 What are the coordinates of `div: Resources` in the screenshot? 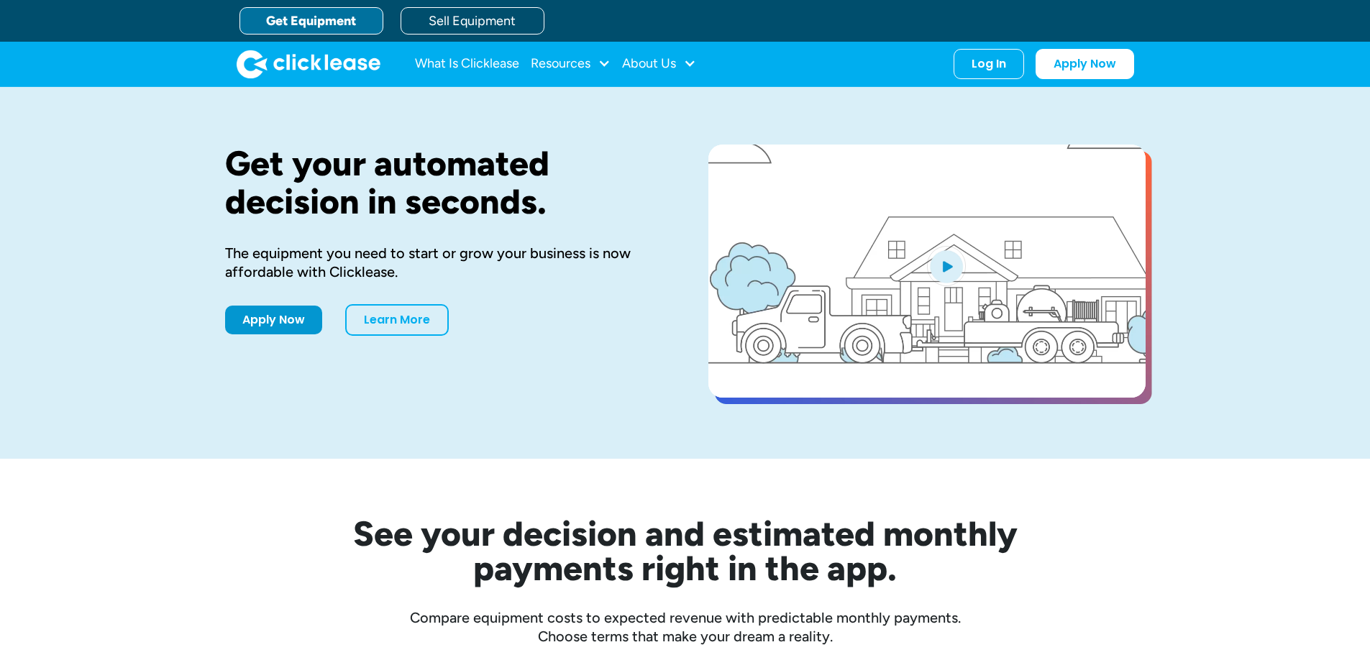 It's located at (570, 64).